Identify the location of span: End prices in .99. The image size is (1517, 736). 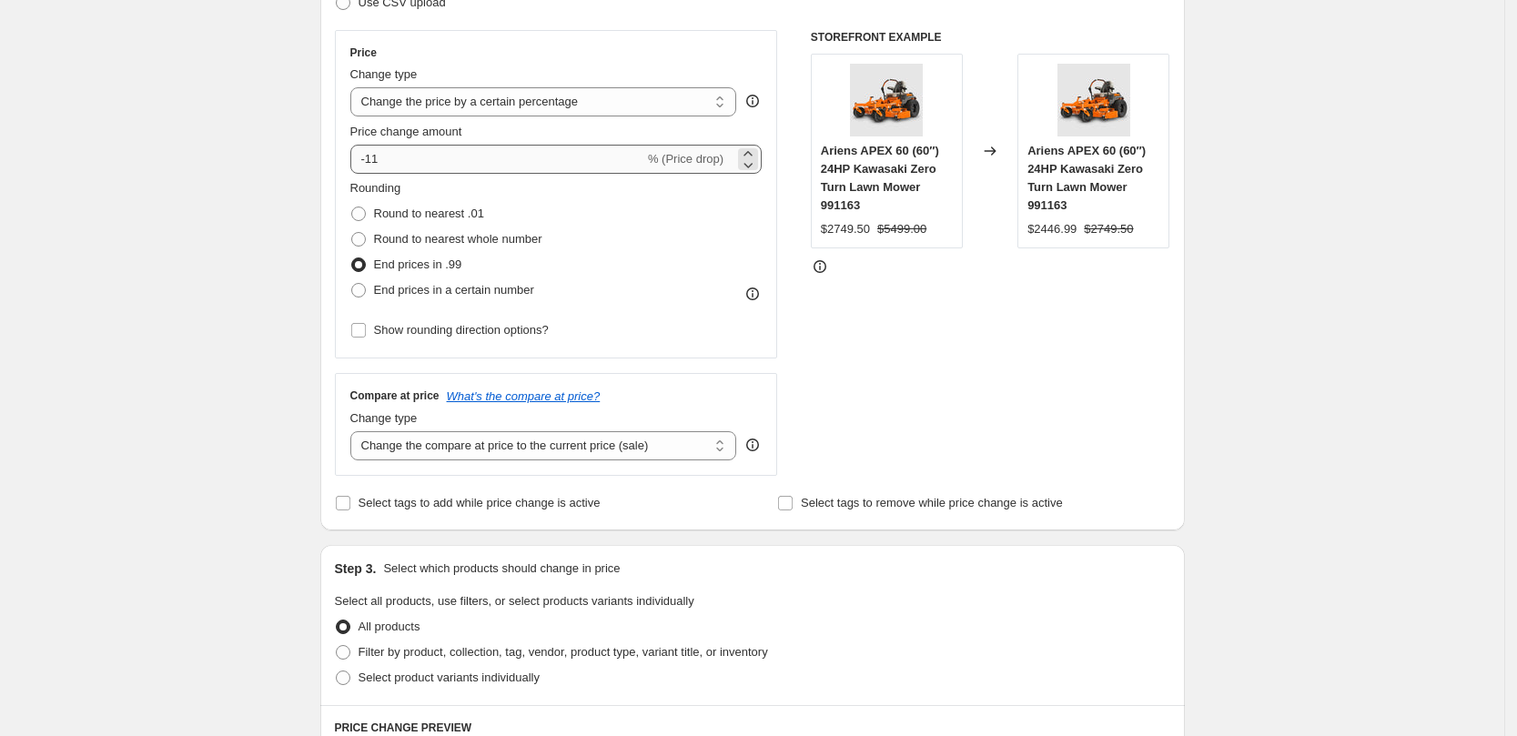
(418, 264).